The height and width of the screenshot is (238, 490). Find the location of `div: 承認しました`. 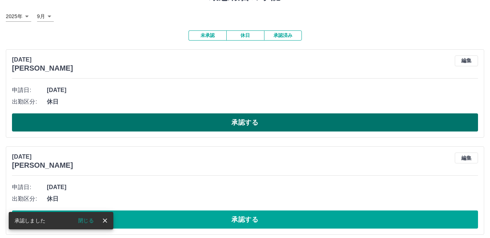

div: 承認しました is located at coordinates (30, 221).